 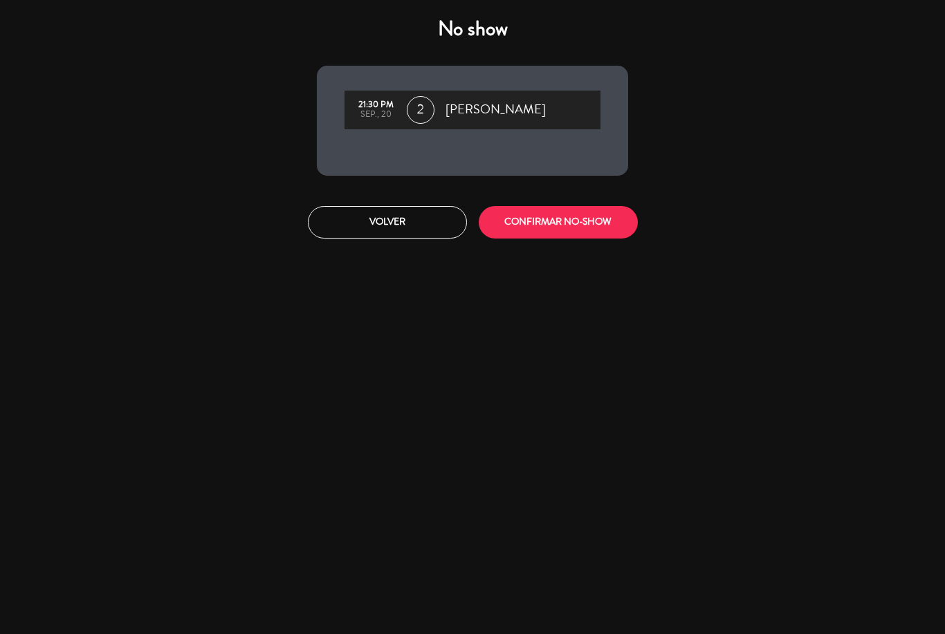 What do you see at coordinates (376, 115) in the screenshot?
I see `div: sep., 20` at bounding box center [376, 115].